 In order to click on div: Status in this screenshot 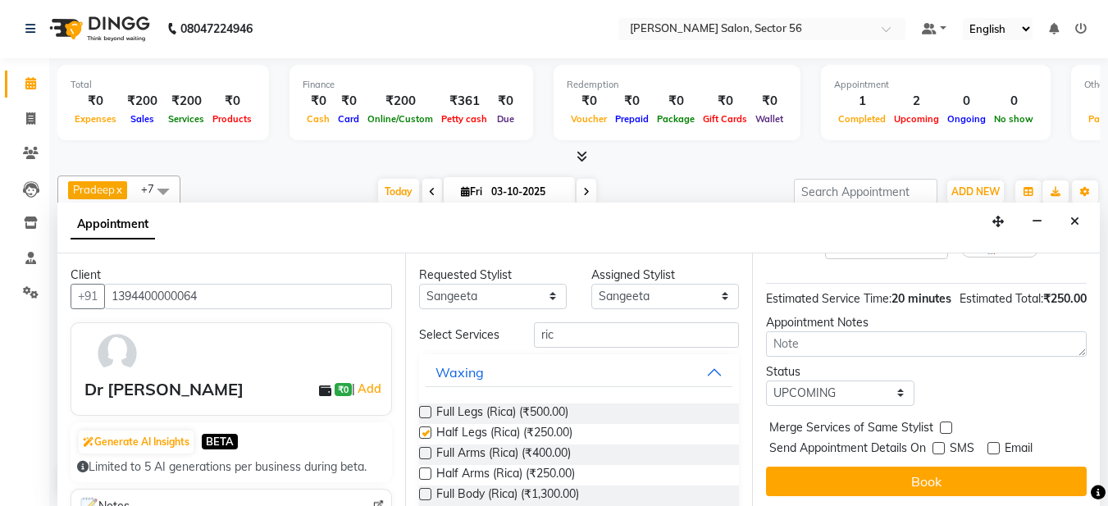, I will do `click(840, 372)`.